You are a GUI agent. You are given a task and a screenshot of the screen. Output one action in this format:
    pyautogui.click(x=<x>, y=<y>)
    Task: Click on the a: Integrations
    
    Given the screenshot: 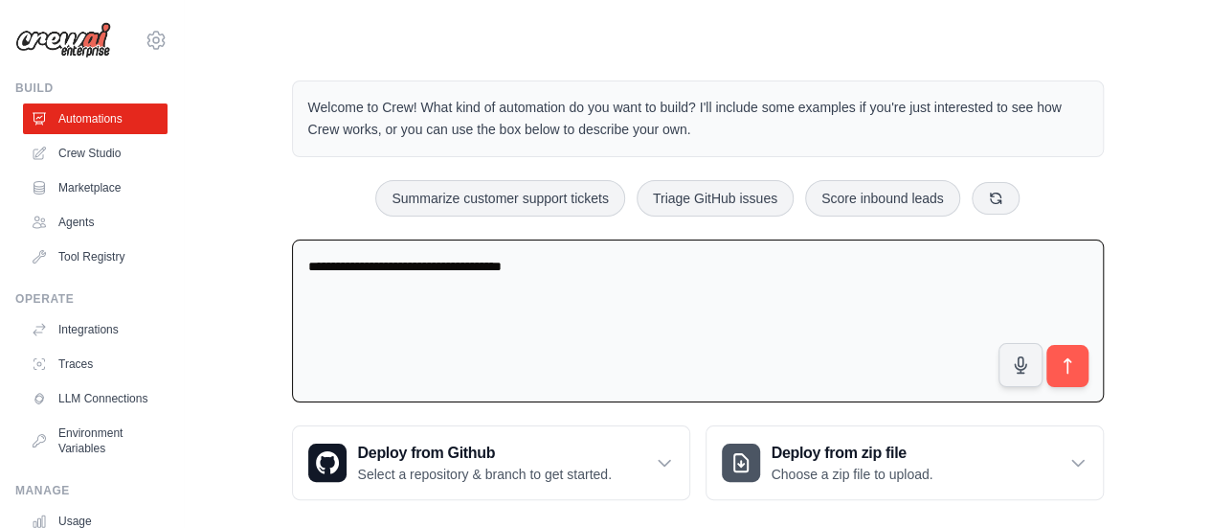 What is the action you would take?
    pyautogui.click(x=95, y=329)
    